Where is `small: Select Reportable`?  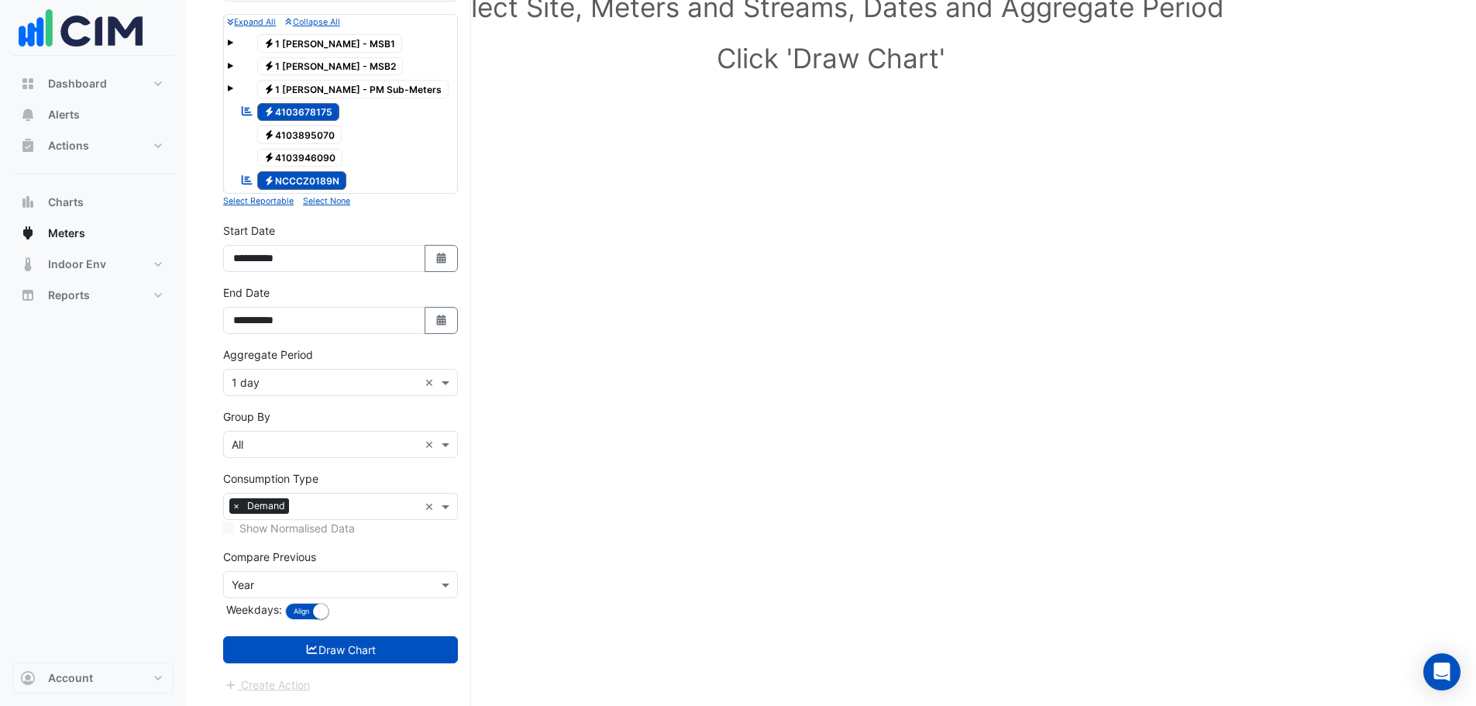 small: Select Reportable is located at coordinates (258, 201).